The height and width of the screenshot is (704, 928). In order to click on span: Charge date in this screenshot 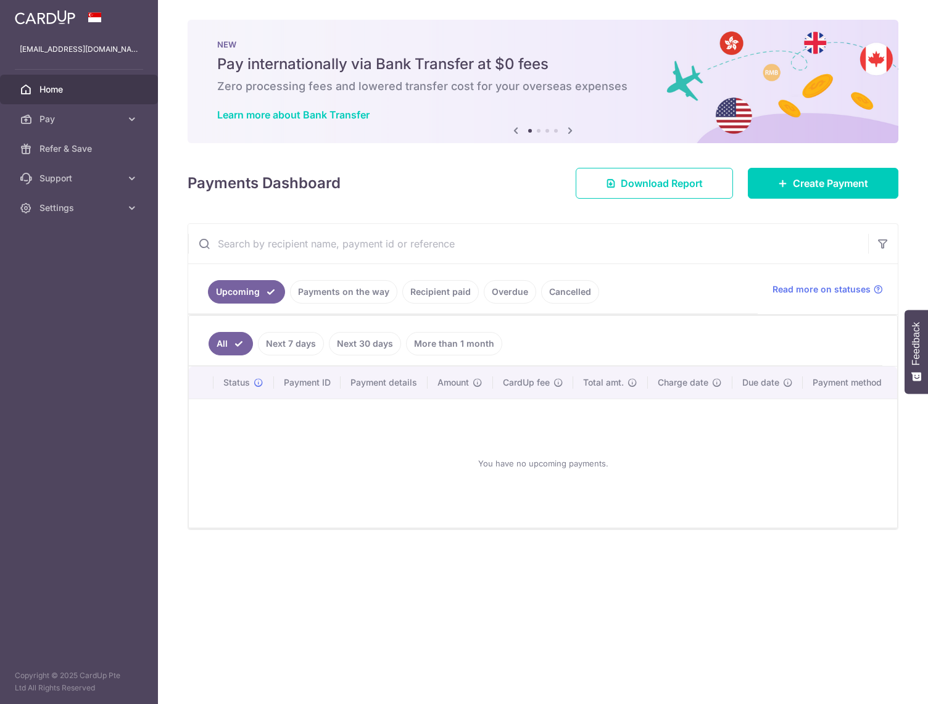, I will do `click(683, 383)`.